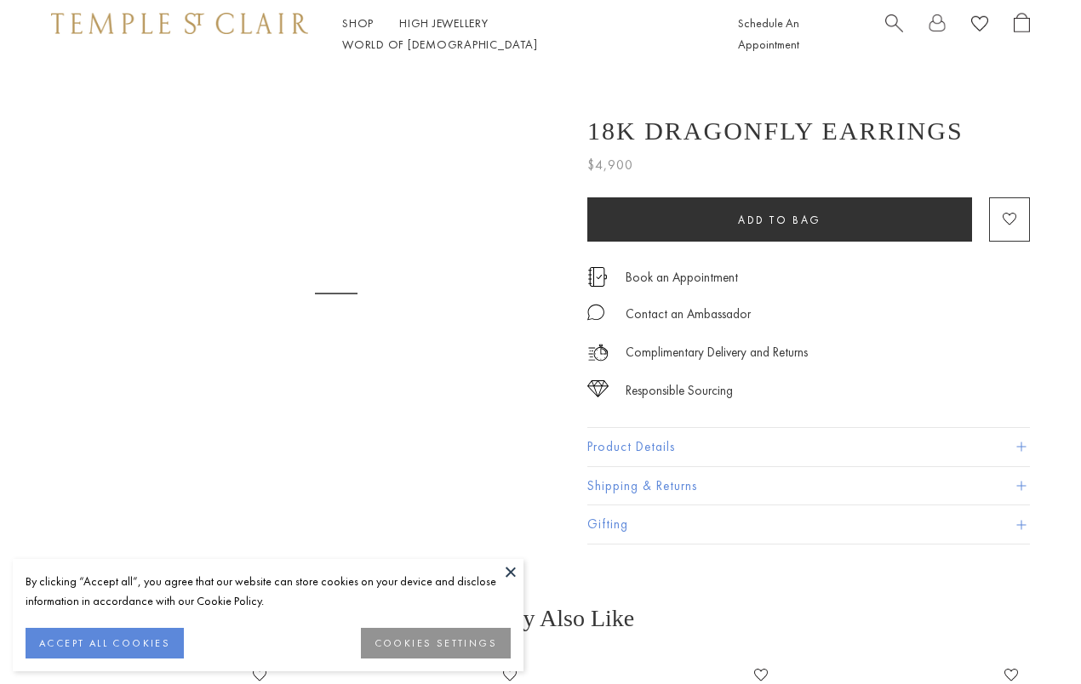 The height and width of the screenshot is (684, 1081). Describe the element at coordinates (610, 165) in the screenshot. I see `span: $4,900` at that location.